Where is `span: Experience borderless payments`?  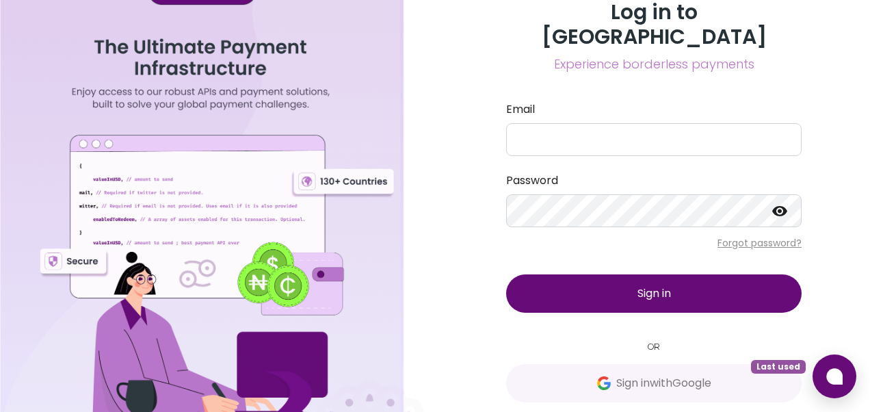 span: Experience borderless payments is located at coordinates (654, 64).